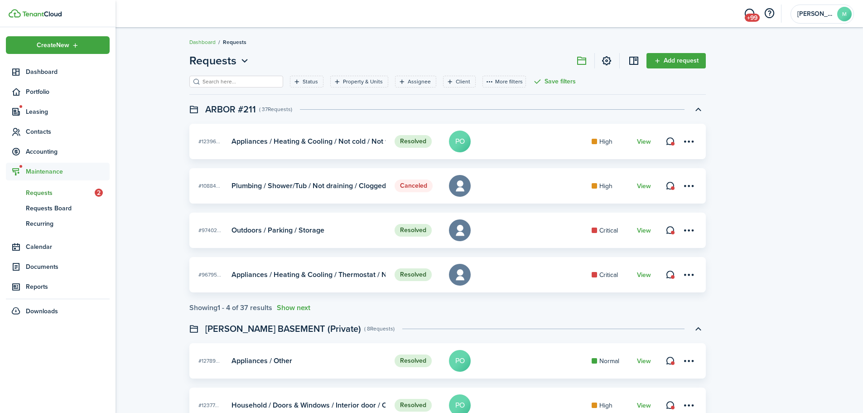 The height and width of the screenshot is (413, 863). What do you see at coordinates (262, 361) in the screenshot?
I see `card-title: Appliances / Other` at bounding box center [262, 361].